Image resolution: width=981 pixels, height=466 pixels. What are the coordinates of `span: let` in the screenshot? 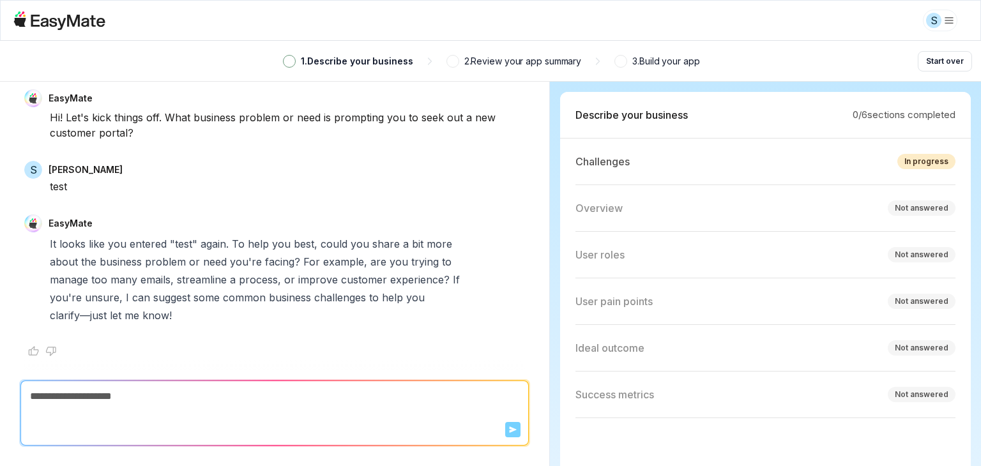 It's located at (116, 316).